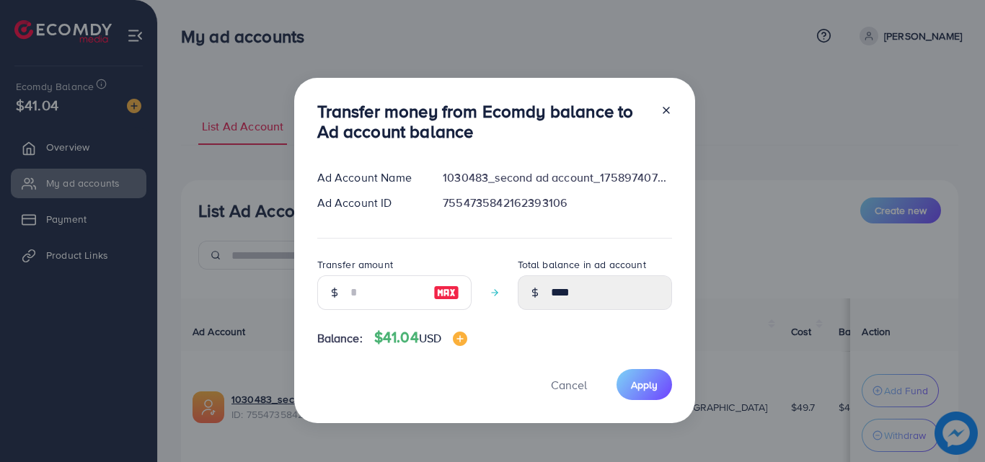 The width and height of the screenshot is (985, 462). Describe the element at coordinates (557, 203) in the screenshot. I see `div: 7554735842162393106` at that location.